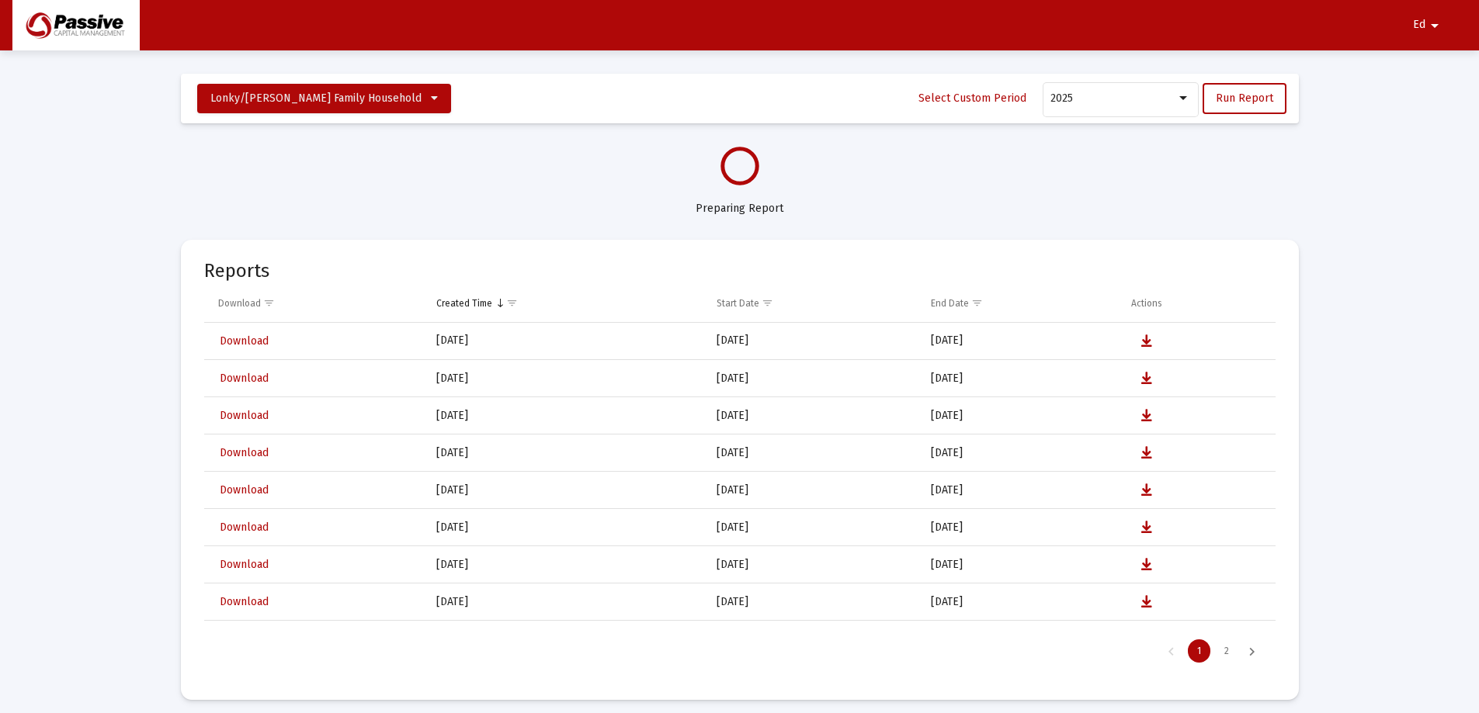 The width and height of the screenshot is (1479, 713). Describe the element at coordinates (1061, 98) in the screenshot. I see `span: 2025` at that location.